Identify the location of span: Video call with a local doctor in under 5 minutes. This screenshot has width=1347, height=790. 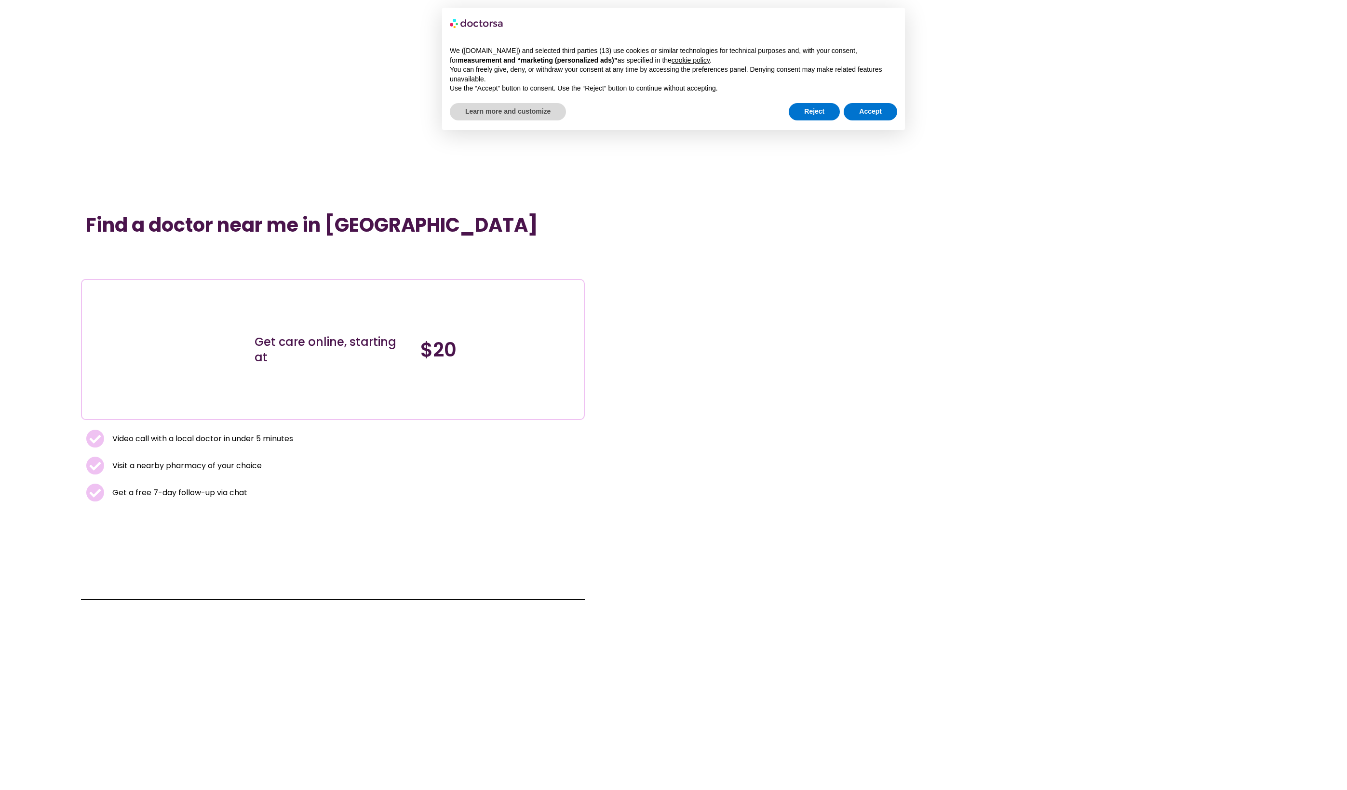
(201, 439).